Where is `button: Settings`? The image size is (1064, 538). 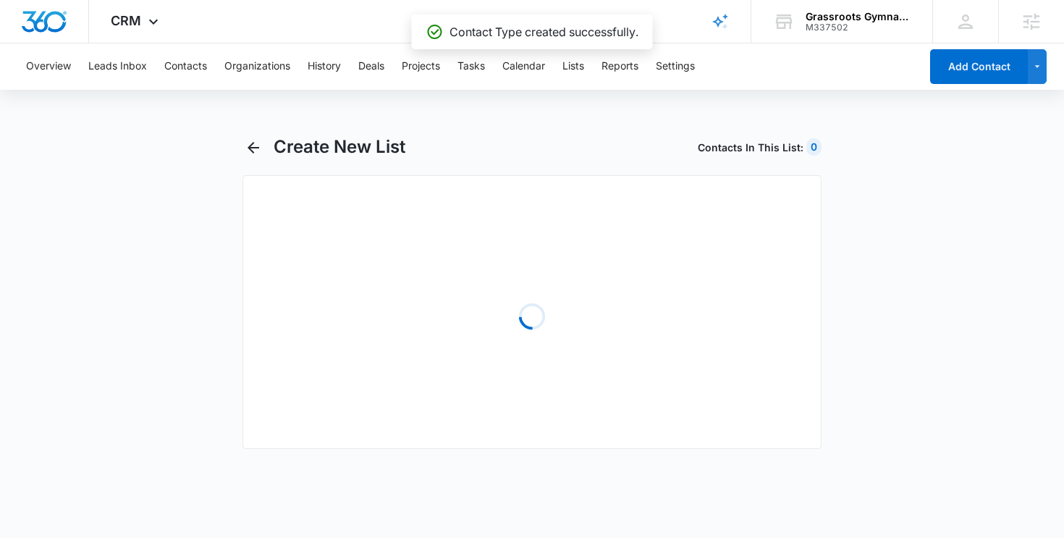
button: Settings is located at coordinates (675, 67).